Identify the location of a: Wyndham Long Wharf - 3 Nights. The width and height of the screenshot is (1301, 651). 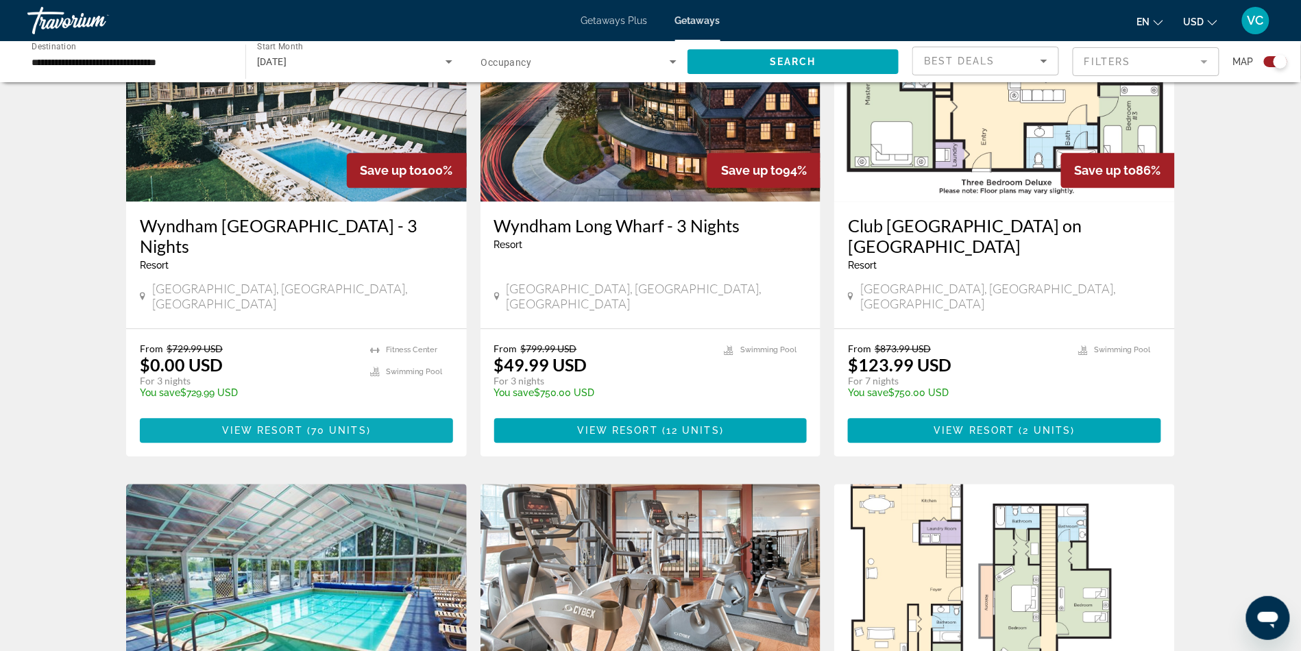
(650, 225).